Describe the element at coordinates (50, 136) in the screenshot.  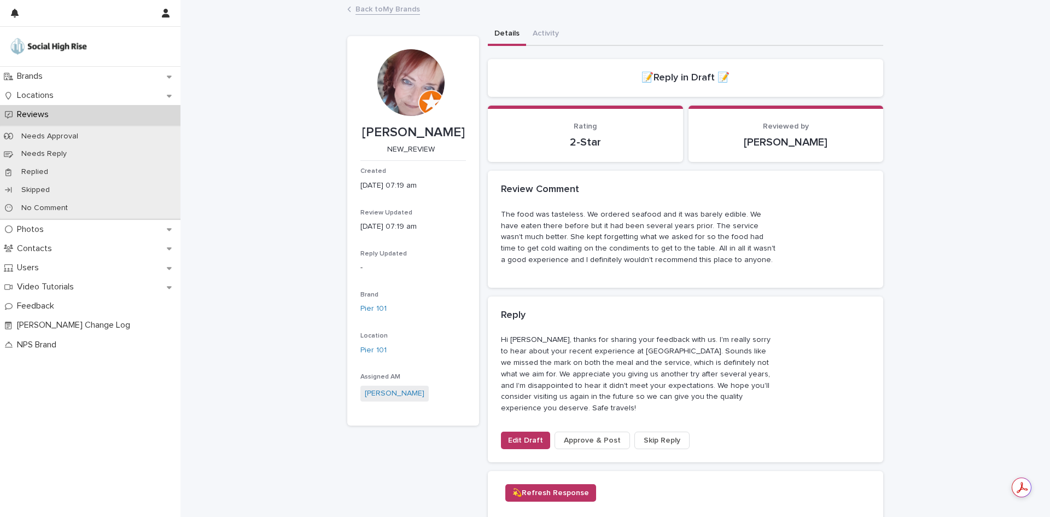
I see `p: Needs Approval` at that location.